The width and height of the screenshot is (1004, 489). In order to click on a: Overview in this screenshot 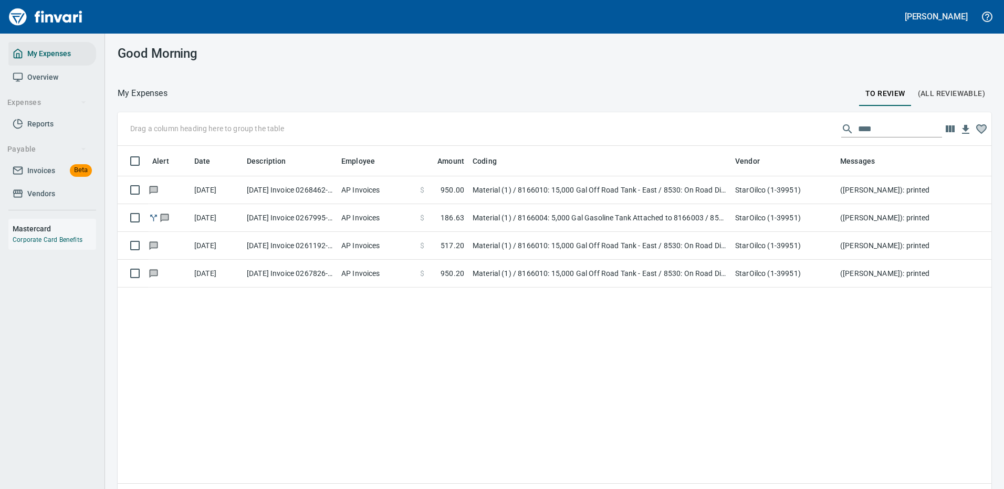, I will do `click(52, 77)`.